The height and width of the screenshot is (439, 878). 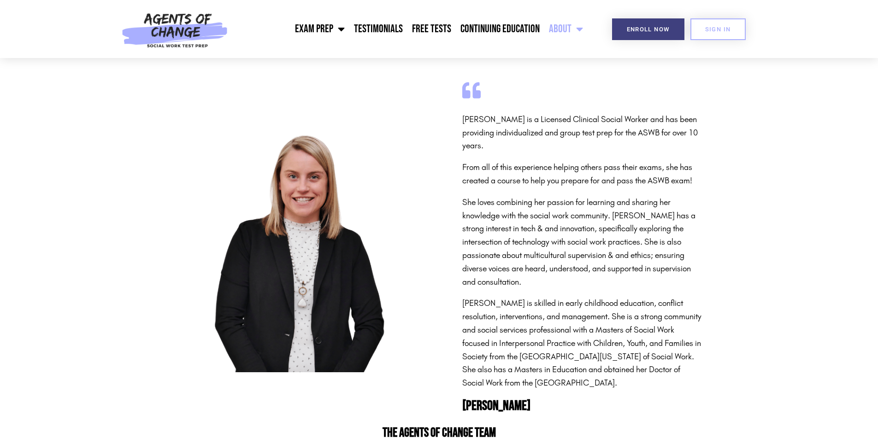 I want to click on nav: Menu, so click(x=410, y=29).